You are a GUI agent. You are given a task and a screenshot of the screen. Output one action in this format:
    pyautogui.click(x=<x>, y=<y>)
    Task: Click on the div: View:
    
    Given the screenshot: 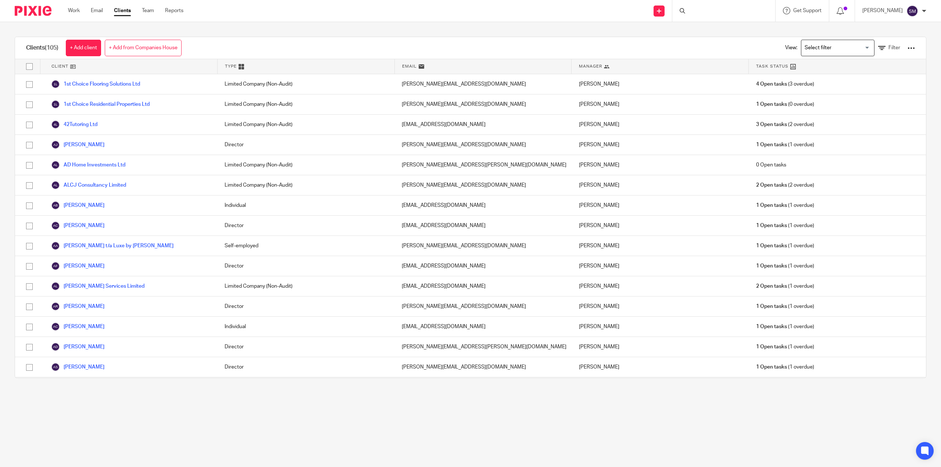 What is the action you would take?
    pyautogui.click(x=845, y=48)
    